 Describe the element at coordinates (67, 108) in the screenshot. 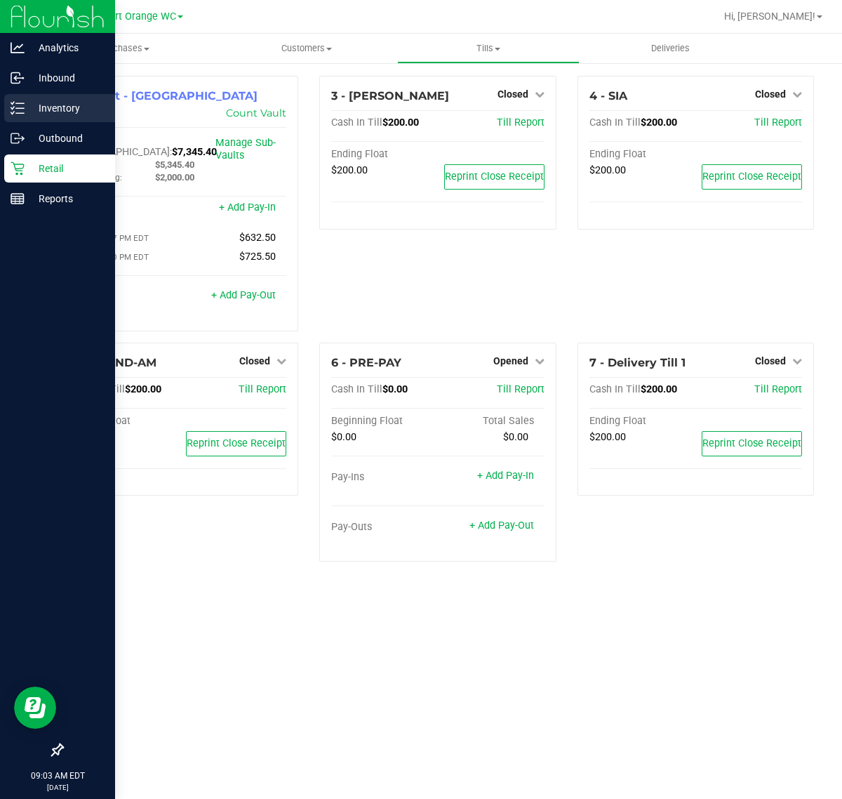

I see `p: Inventory` at that location.